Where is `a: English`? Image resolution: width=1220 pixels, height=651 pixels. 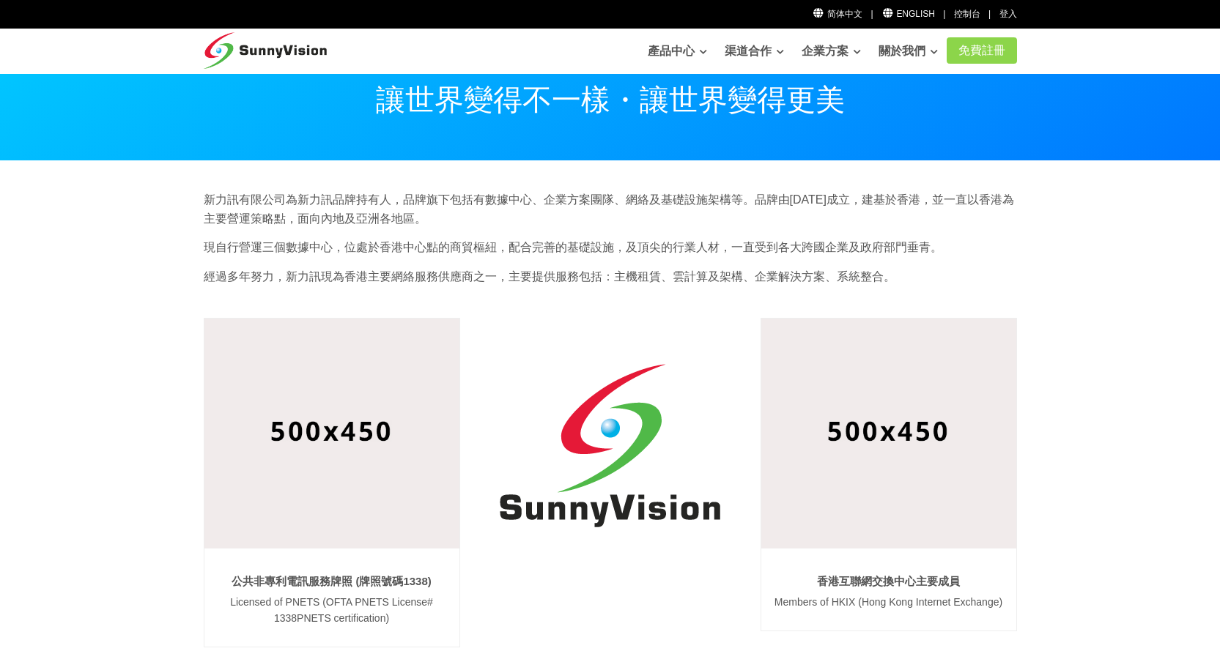
a: English is located at coordinates (908, 14).